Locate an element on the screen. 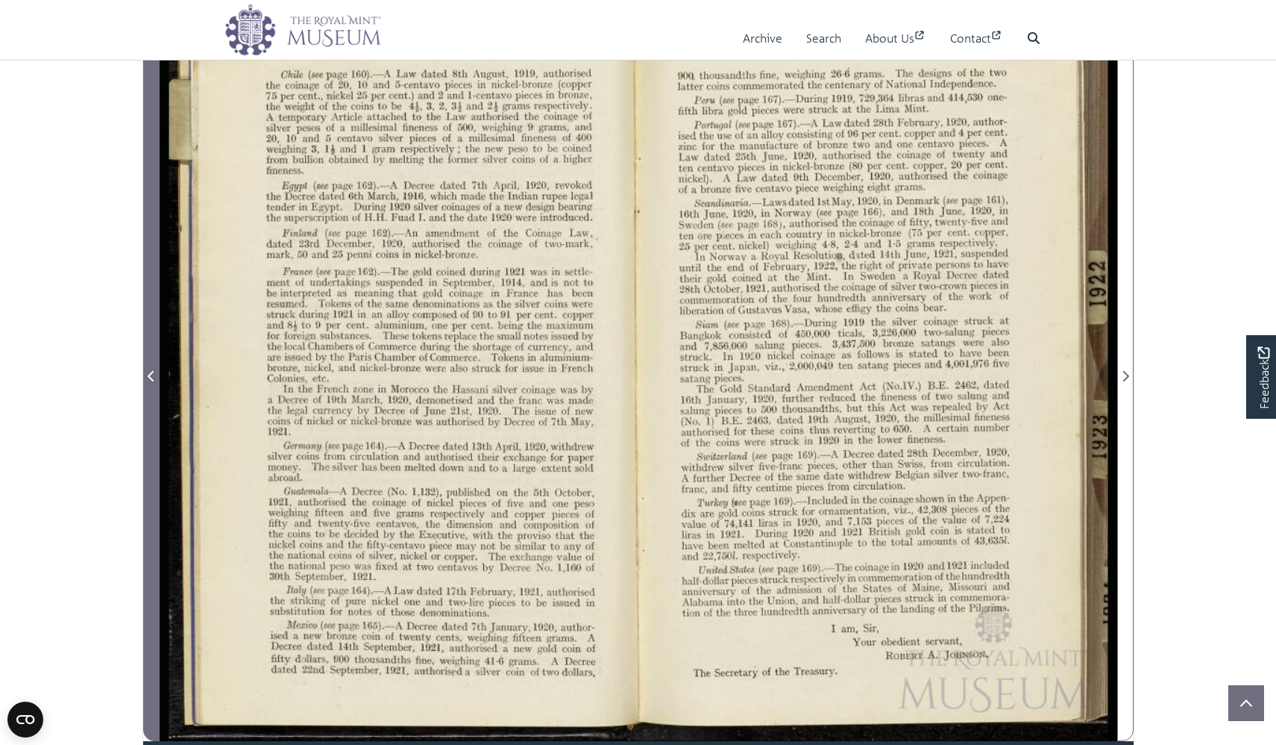 Image resolution: width=1276 pixels, height=745 pixels. span: ﬁneness is located at coordinates (536, 137).